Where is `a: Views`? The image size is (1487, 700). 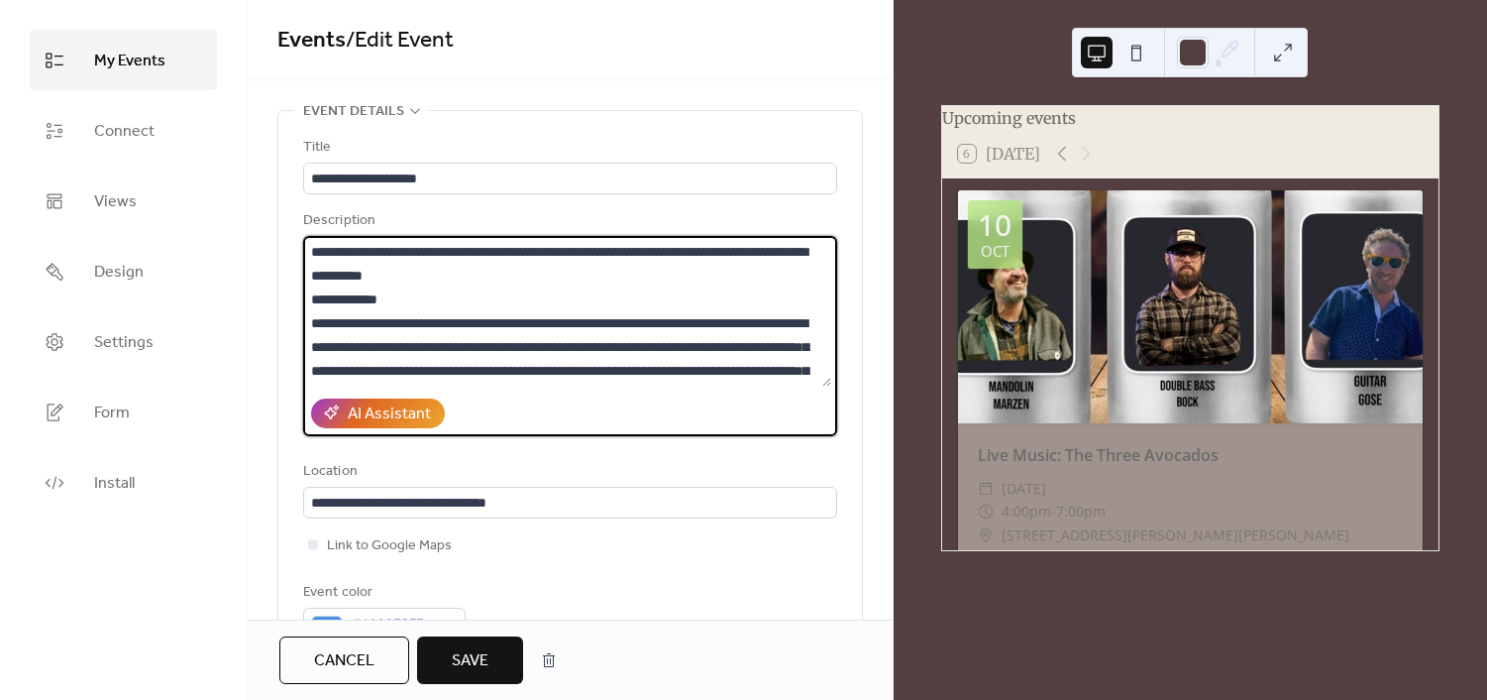
a: Views is located at coordinates (123, 200).